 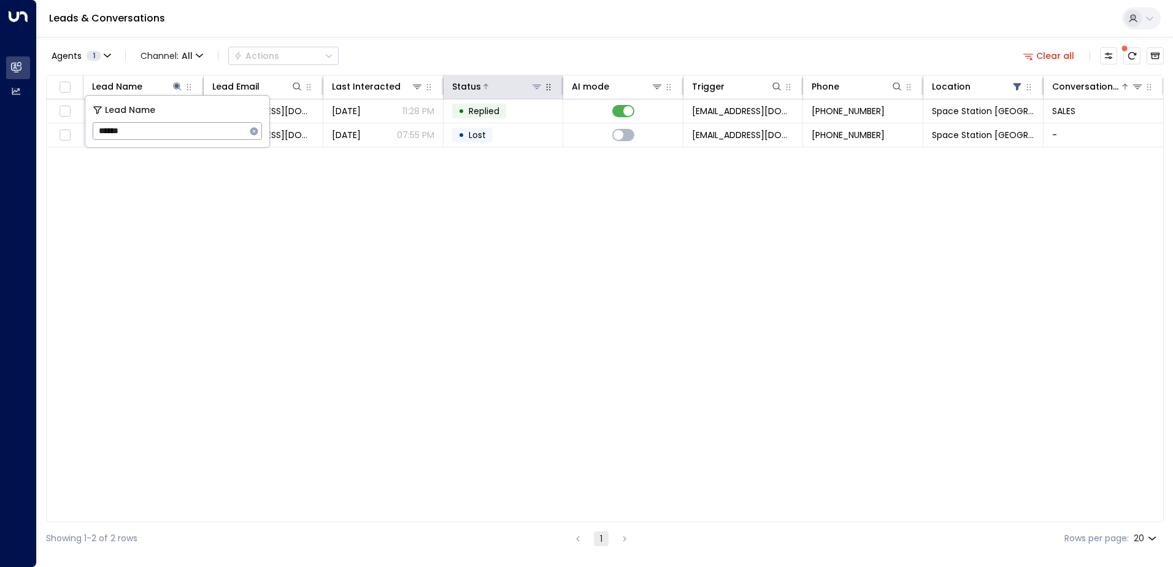 I want to click on span: Agents, so click(x=66, y=56).